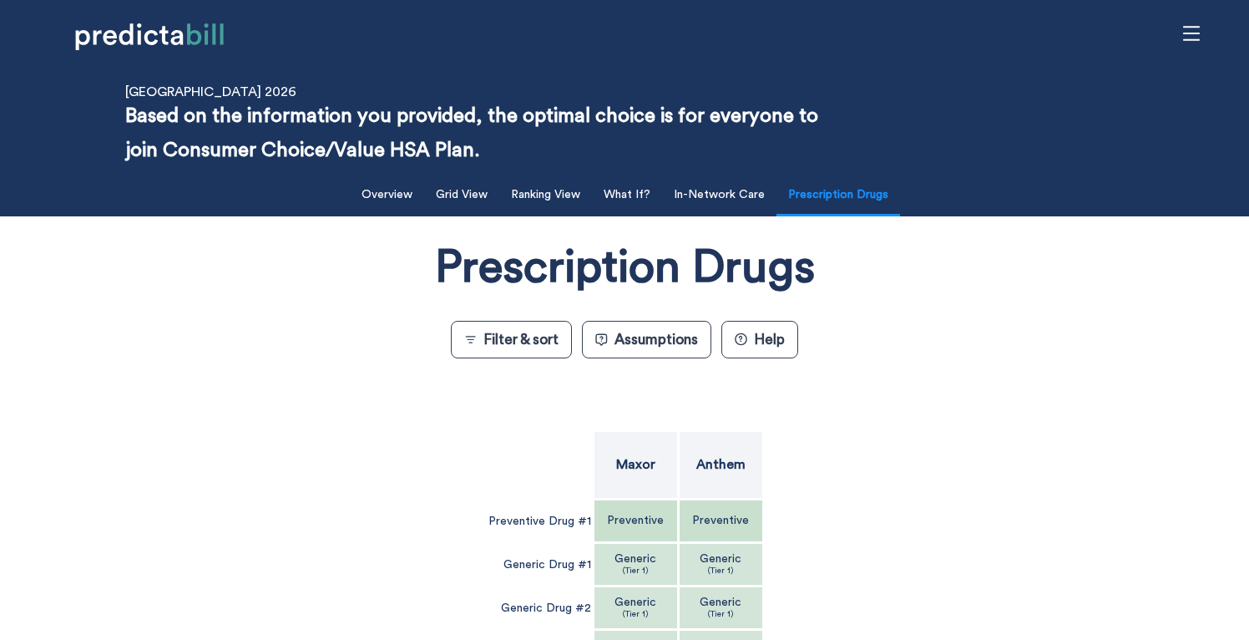 This screenshot has height=640, width=1249. I want to click on button: In-Network Care, so click(719, 195).